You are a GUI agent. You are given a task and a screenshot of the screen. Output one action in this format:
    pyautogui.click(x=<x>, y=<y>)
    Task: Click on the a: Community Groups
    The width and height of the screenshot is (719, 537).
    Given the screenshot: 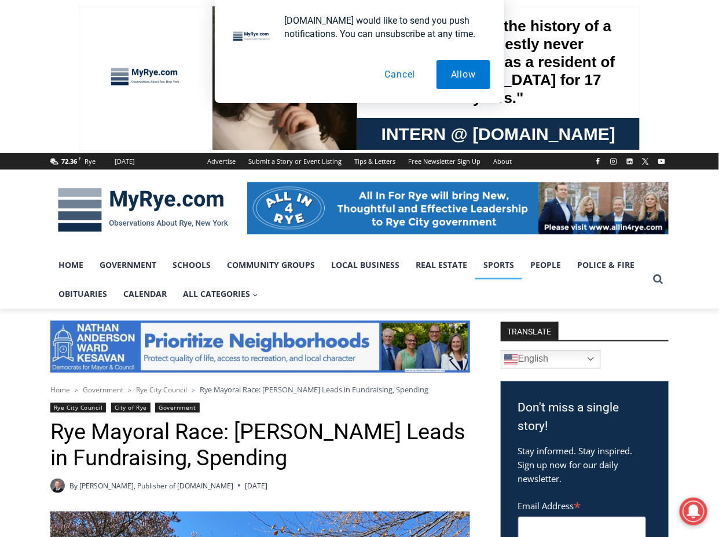 What is the action you would take?
    pyautogui.click(x=271, y=265)
    